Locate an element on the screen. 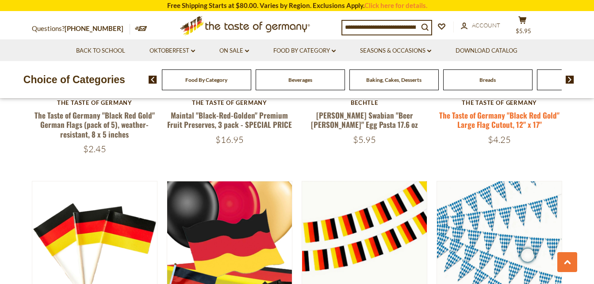 Image resolution: width=594 pixels, height=284 pixels. a: The Taste of Germany "Black Red Gold" German Flags (pack of 5), weather-resistant, 8 x 5 inches is located at coordinates (95, 125).